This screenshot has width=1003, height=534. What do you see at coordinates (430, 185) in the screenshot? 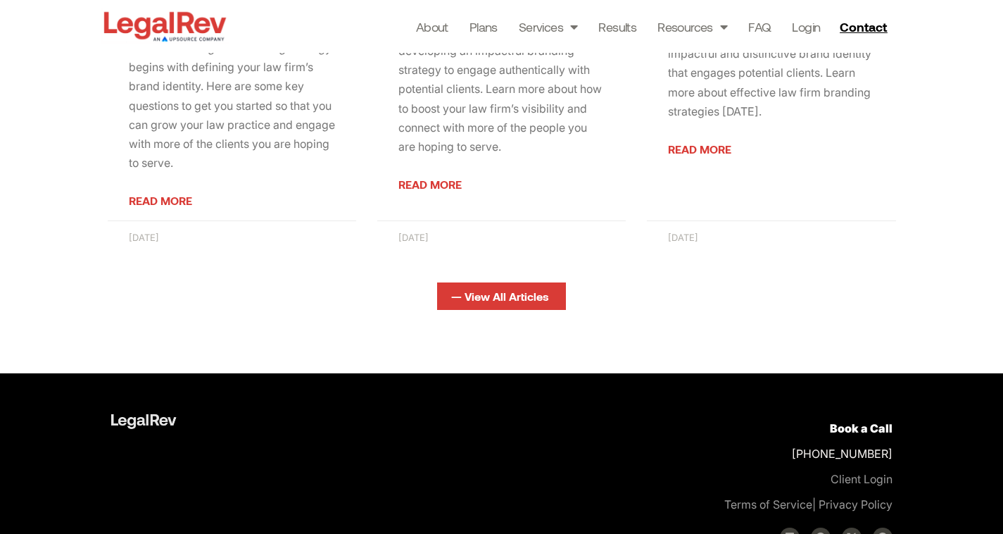
I see `a: Read more about Developing an Authentic and Engaging Law Firm Brand That Speaks to Your Clients` at bounding box center [430, 185].